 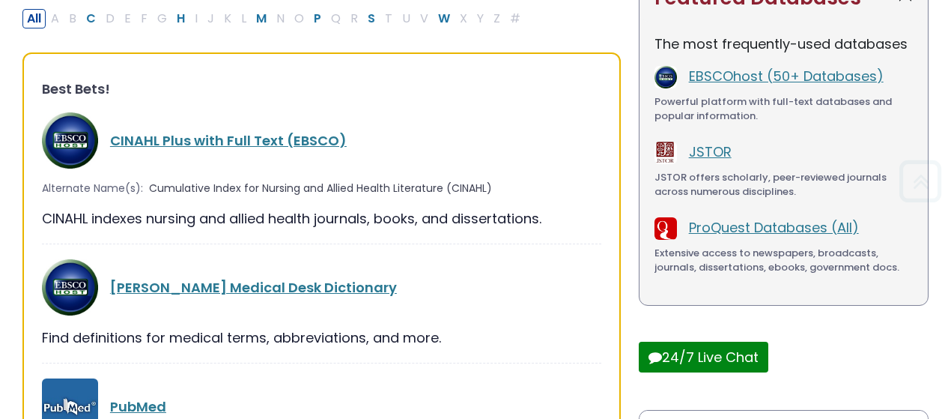 I want to click on p: The most frequently-used databases, so click(x=783, y=43).